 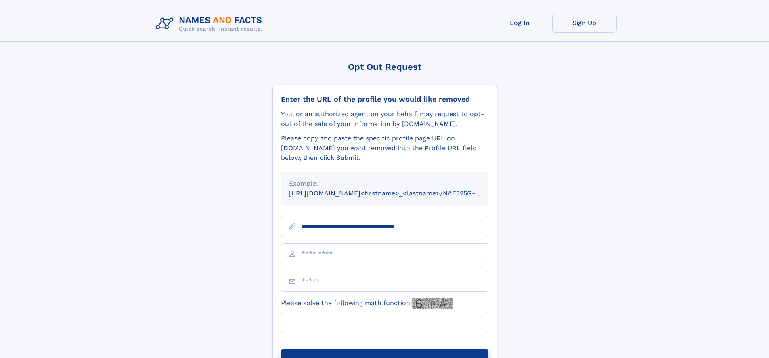 What do you see at coordinates (211, 24) in the screenshot?
I see `img: Logo Names and Facts` at bounding box center [211, 24].